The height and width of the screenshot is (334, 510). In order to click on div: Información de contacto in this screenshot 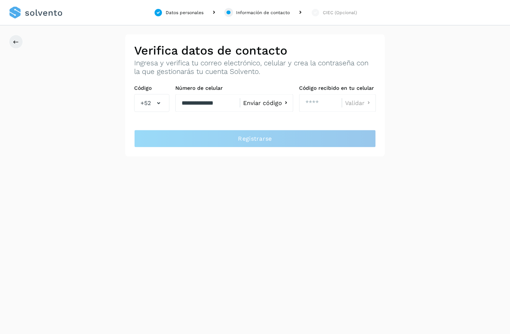, I will do `click(263, 13)`.